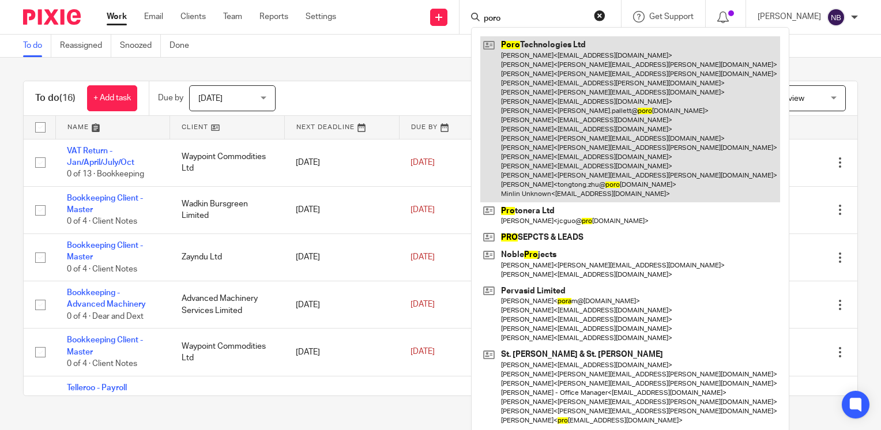 The image size is (881, 430). I want to click on a: + Add task, so click(112, 98).